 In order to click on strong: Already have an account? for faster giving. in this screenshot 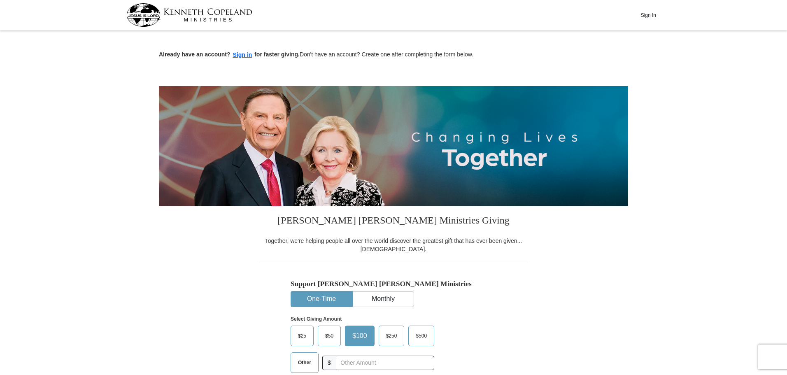, I will do `click(229, 54)`.